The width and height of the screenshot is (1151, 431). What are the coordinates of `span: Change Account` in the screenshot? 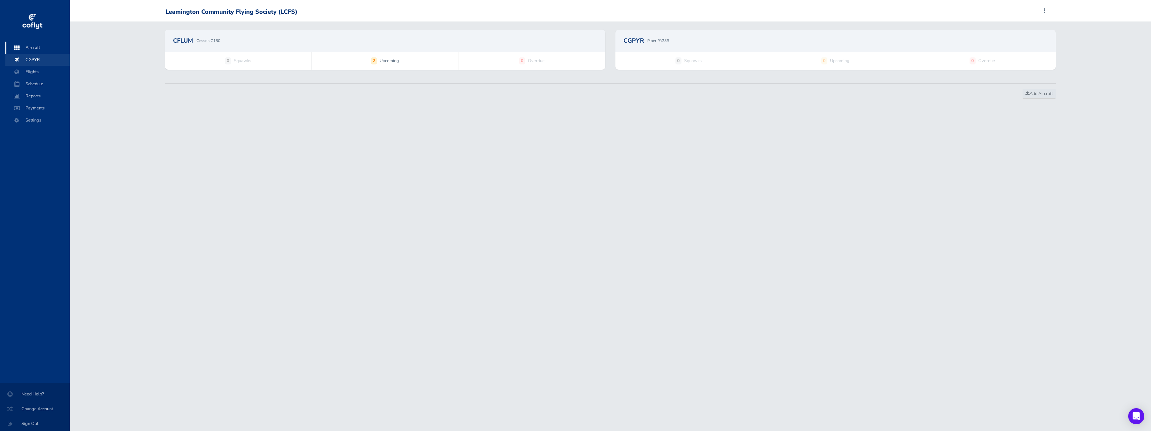 It's located at (35, 409).